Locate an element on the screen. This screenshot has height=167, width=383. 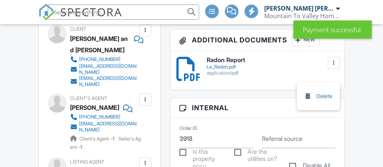
h6: Radon Report is located at coordinates (271, 60).